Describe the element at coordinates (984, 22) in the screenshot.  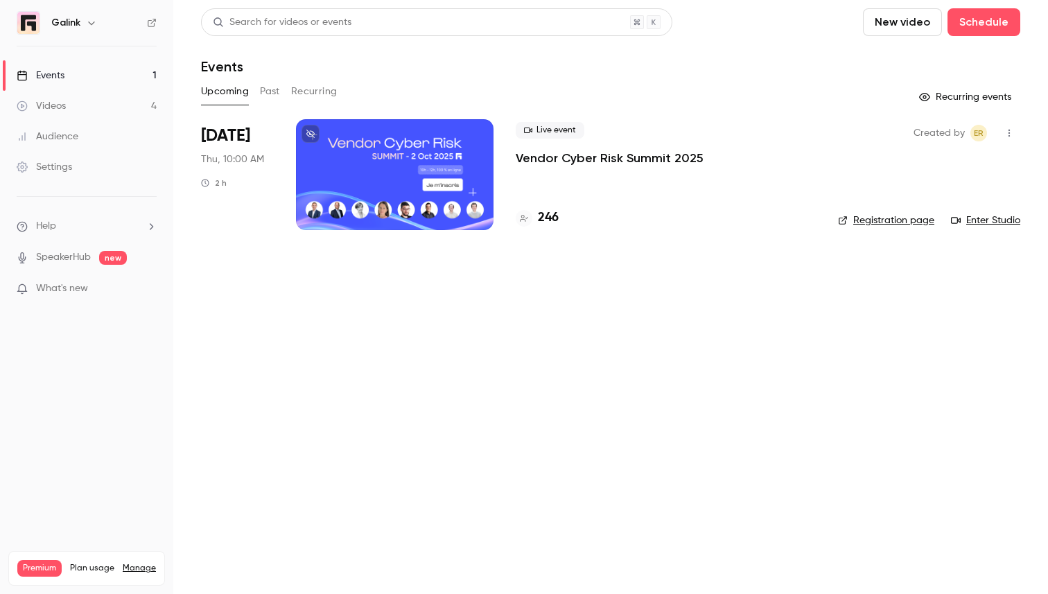
I see `button: Schedule` at that location.